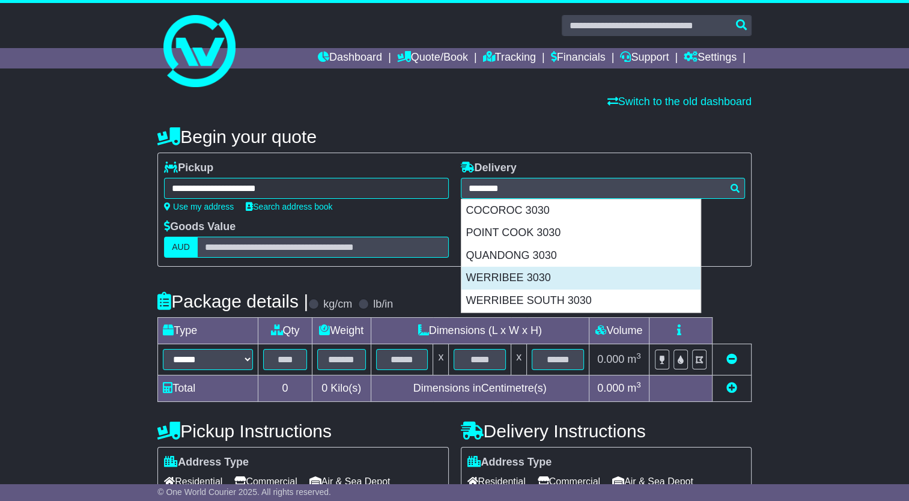 The width and height of the screenshot is (909, 501). Describe the element at coordinates (208, 389) in the screenshot. I see `td: Total` at that location.